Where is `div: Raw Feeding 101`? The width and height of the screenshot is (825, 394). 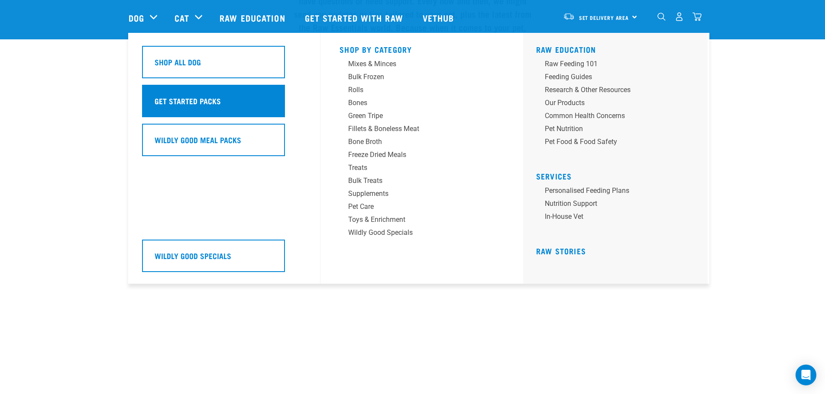 div: Raw Feeding 101 is located at coordinates (612, 64).